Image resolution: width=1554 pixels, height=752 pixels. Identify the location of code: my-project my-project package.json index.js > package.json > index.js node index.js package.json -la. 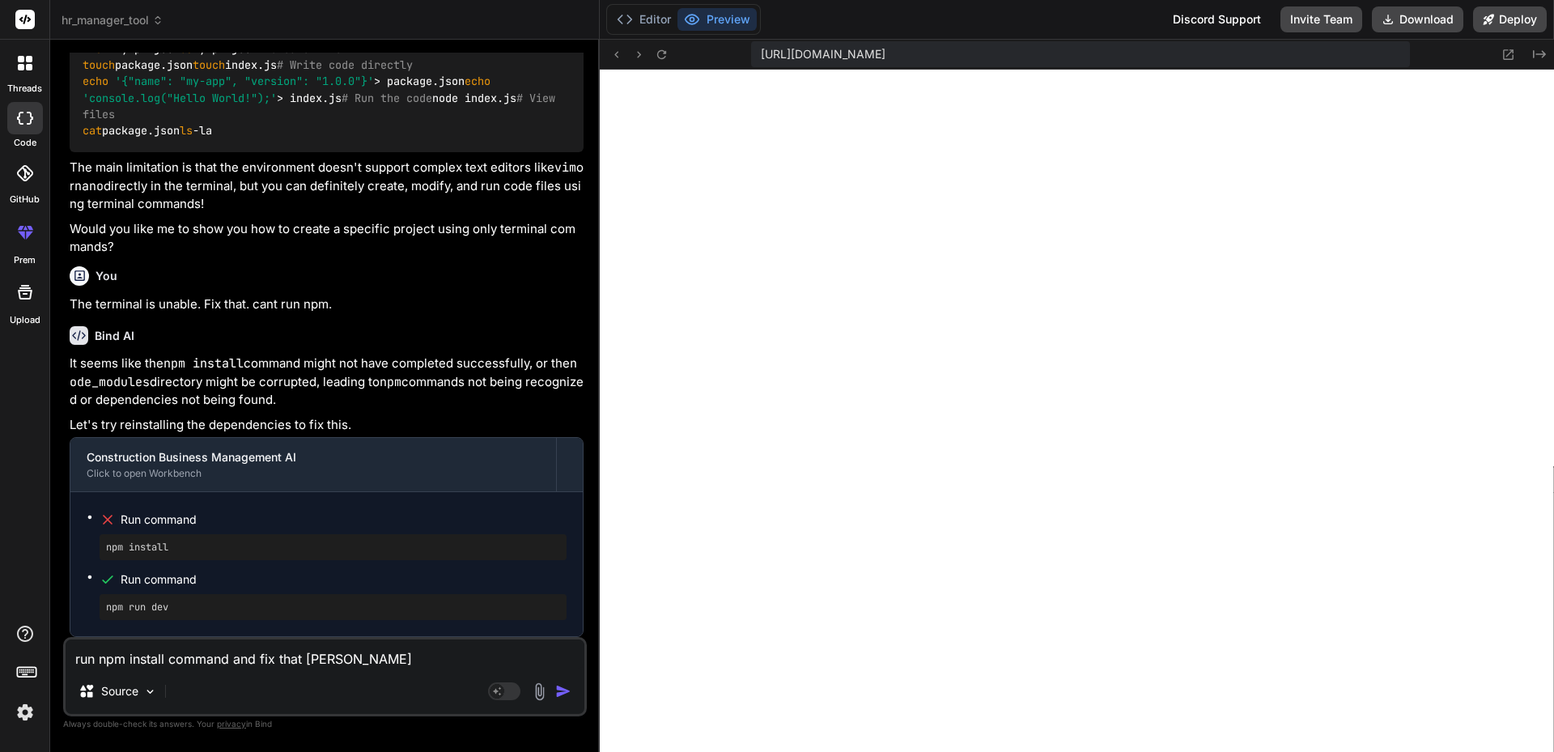
(322, 81).